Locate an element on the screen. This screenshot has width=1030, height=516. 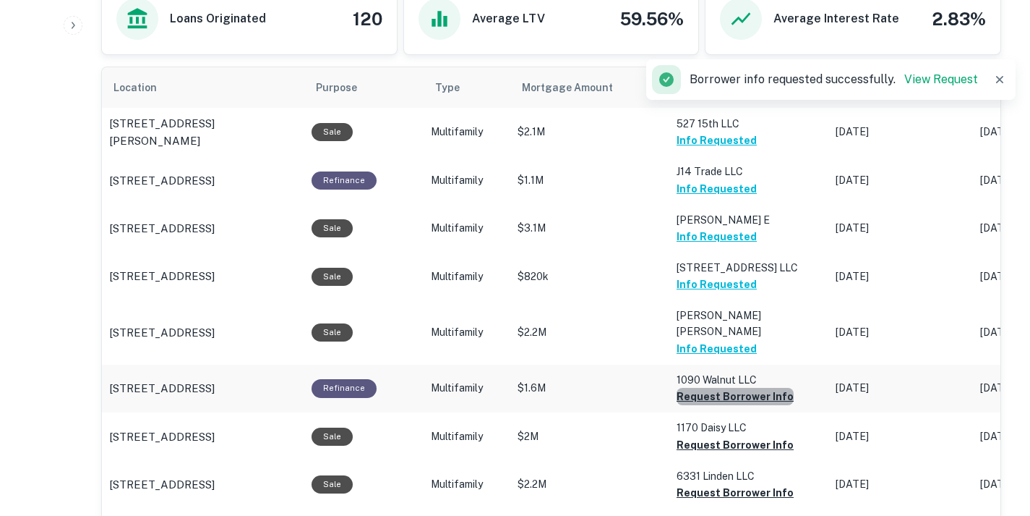
th: Mortgage Amount is located at coordinates (590, 87).